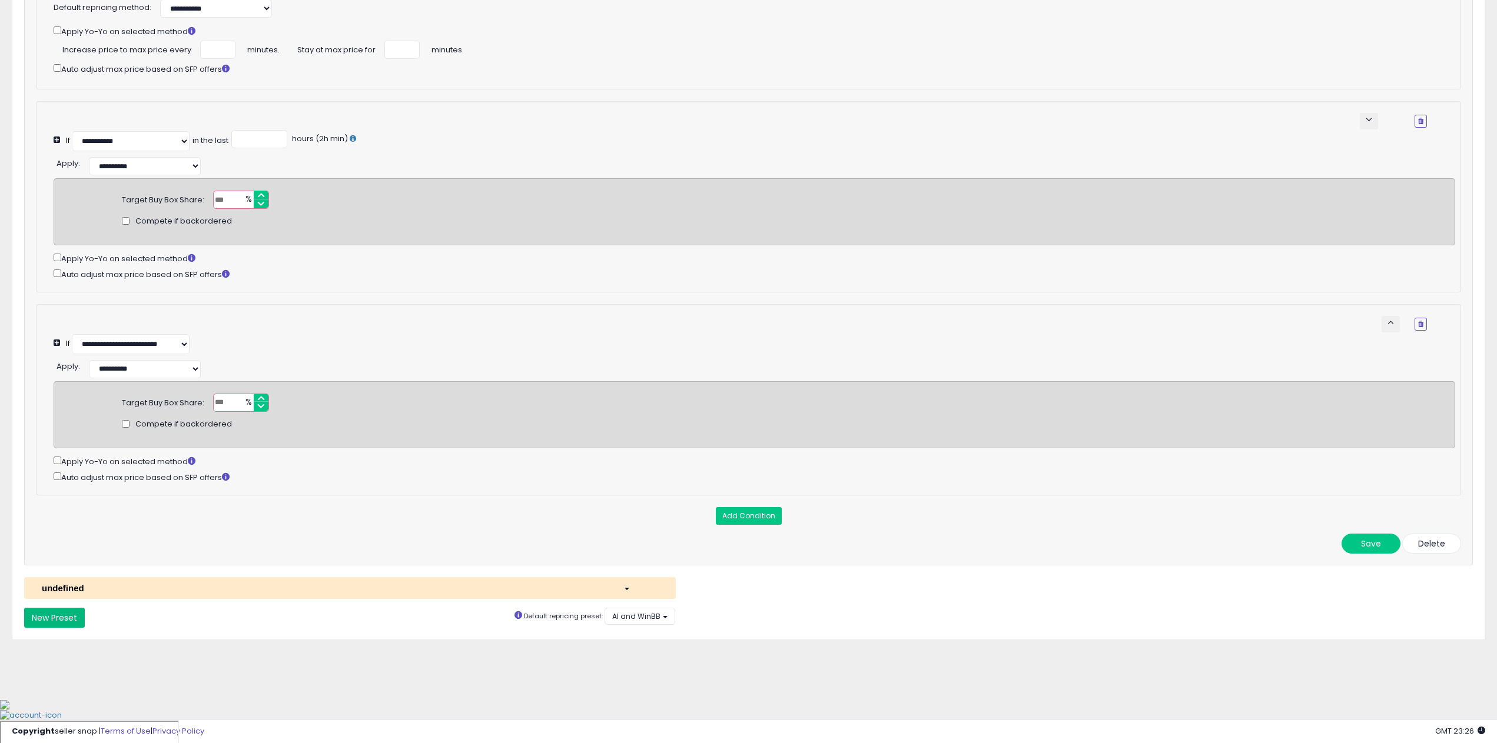 This screenshot has width=1497, height=743. I want to click on button: keyboard_arrow_down, so click(1368, 121).